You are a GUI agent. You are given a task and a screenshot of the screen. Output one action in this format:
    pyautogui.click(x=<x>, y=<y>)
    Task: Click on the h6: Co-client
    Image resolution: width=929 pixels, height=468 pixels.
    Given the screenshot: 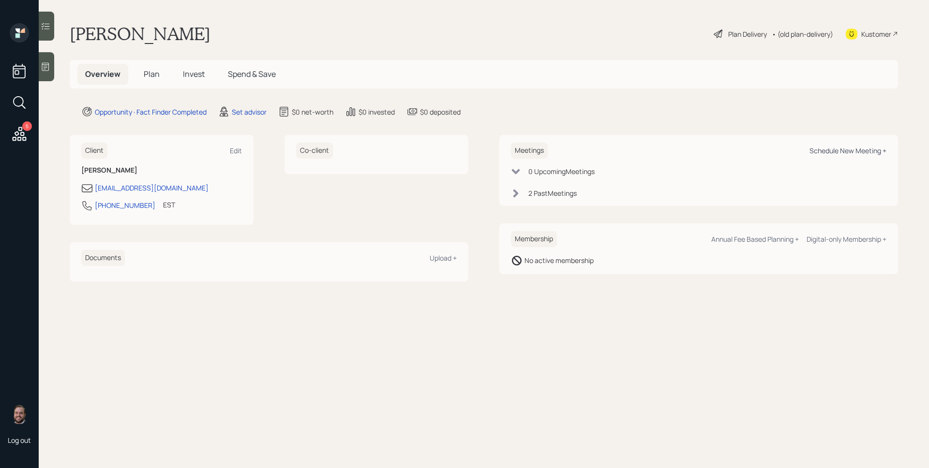 What is the action you would take?
    pyautogui.click(x=314, y=150)
    